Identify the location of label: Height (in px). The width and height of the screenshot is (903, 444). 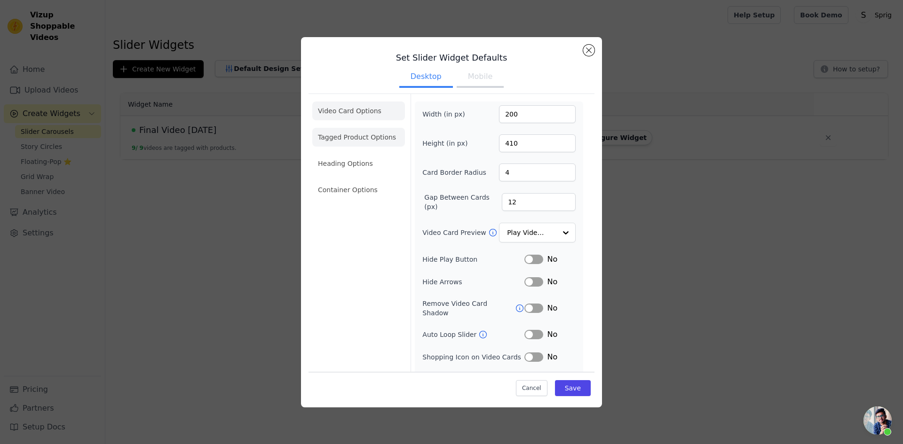
(448, 143).